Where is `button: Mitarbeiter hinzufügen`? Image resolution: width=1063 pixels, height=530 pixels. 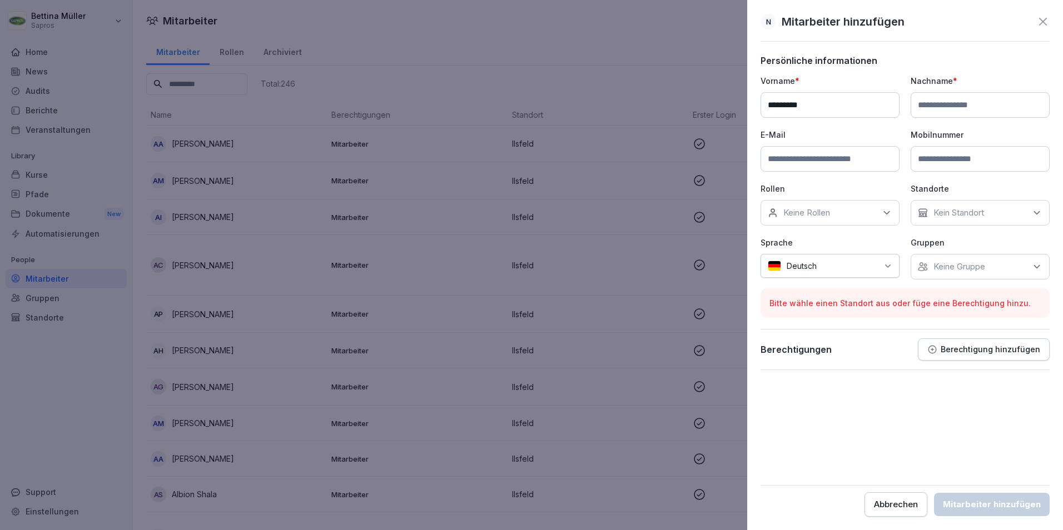
button: Mitarbeiter hinzufügen is located at coordinates (992, 505).